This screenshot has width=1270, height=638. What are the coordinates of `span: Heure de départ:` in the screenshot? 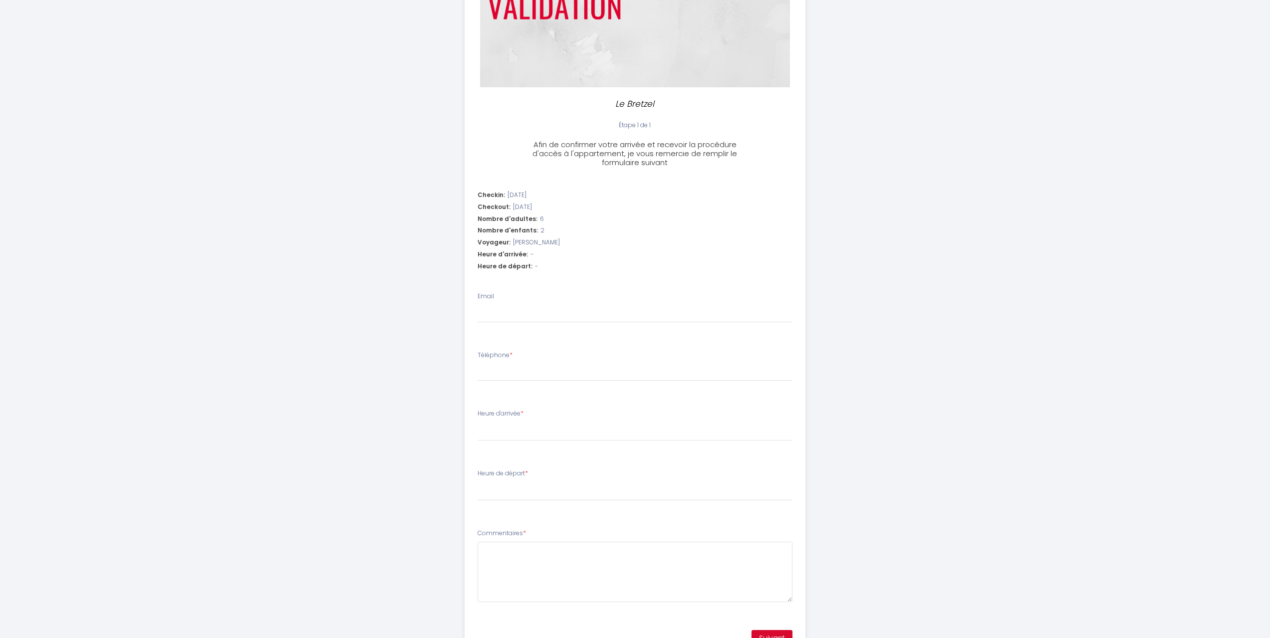 It's located at (505, 266).